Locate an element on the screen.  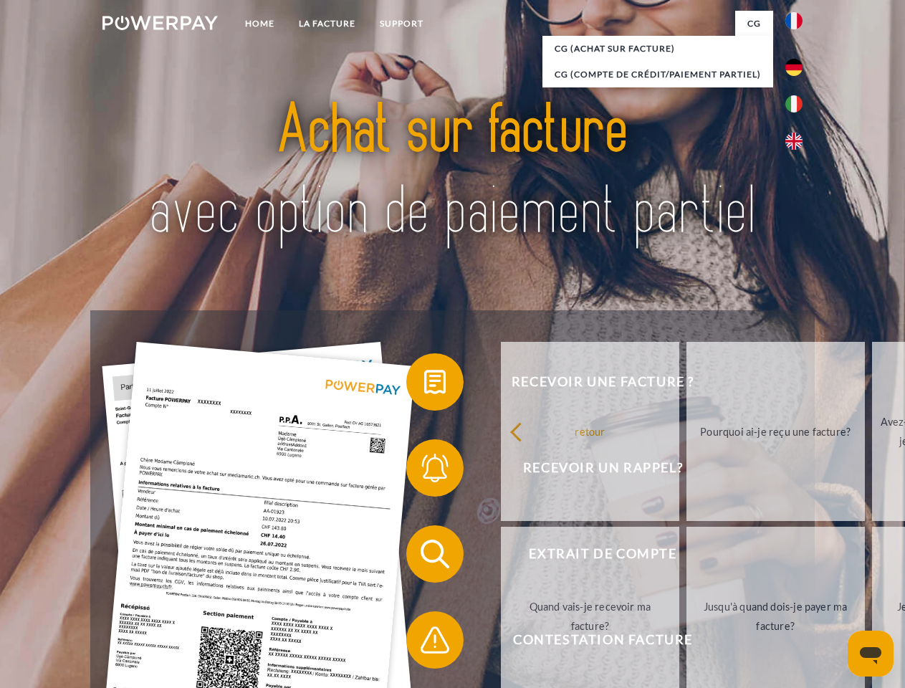
a: CG is located at coordinates (754, 24).